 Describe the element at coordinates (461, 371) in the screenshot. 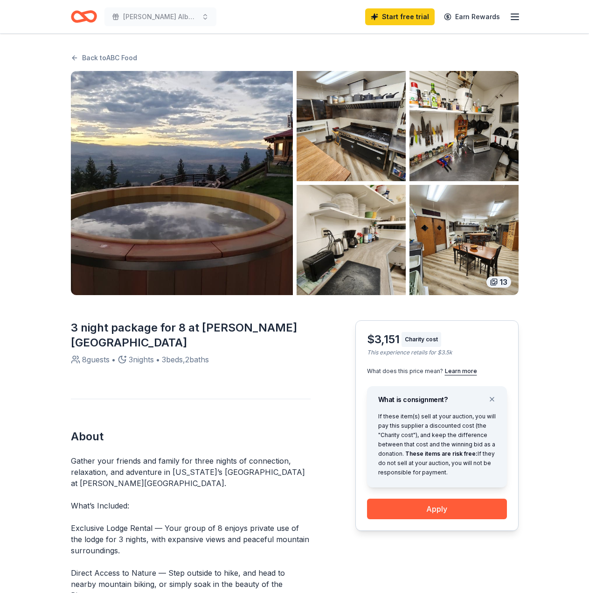

I see `button: Learn more` at that location.